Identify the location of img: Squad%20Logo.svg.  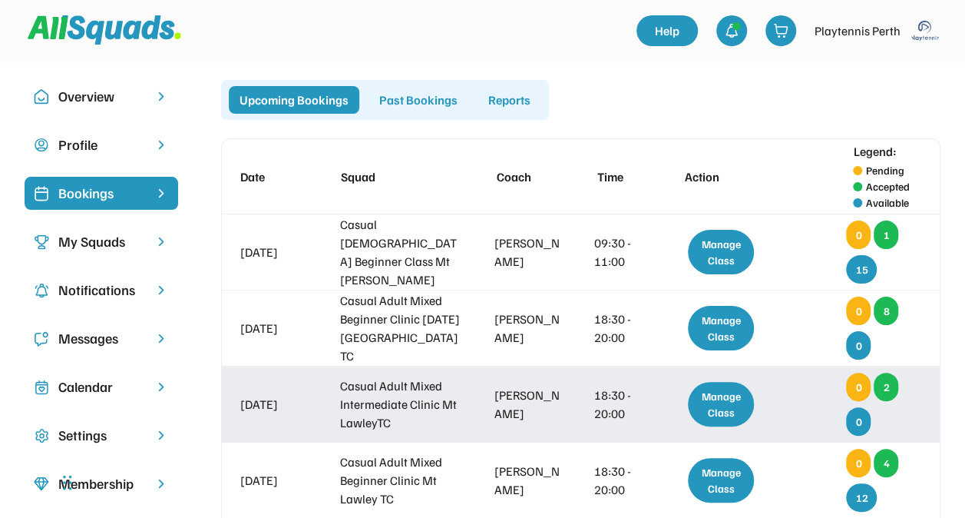
(104, 30).